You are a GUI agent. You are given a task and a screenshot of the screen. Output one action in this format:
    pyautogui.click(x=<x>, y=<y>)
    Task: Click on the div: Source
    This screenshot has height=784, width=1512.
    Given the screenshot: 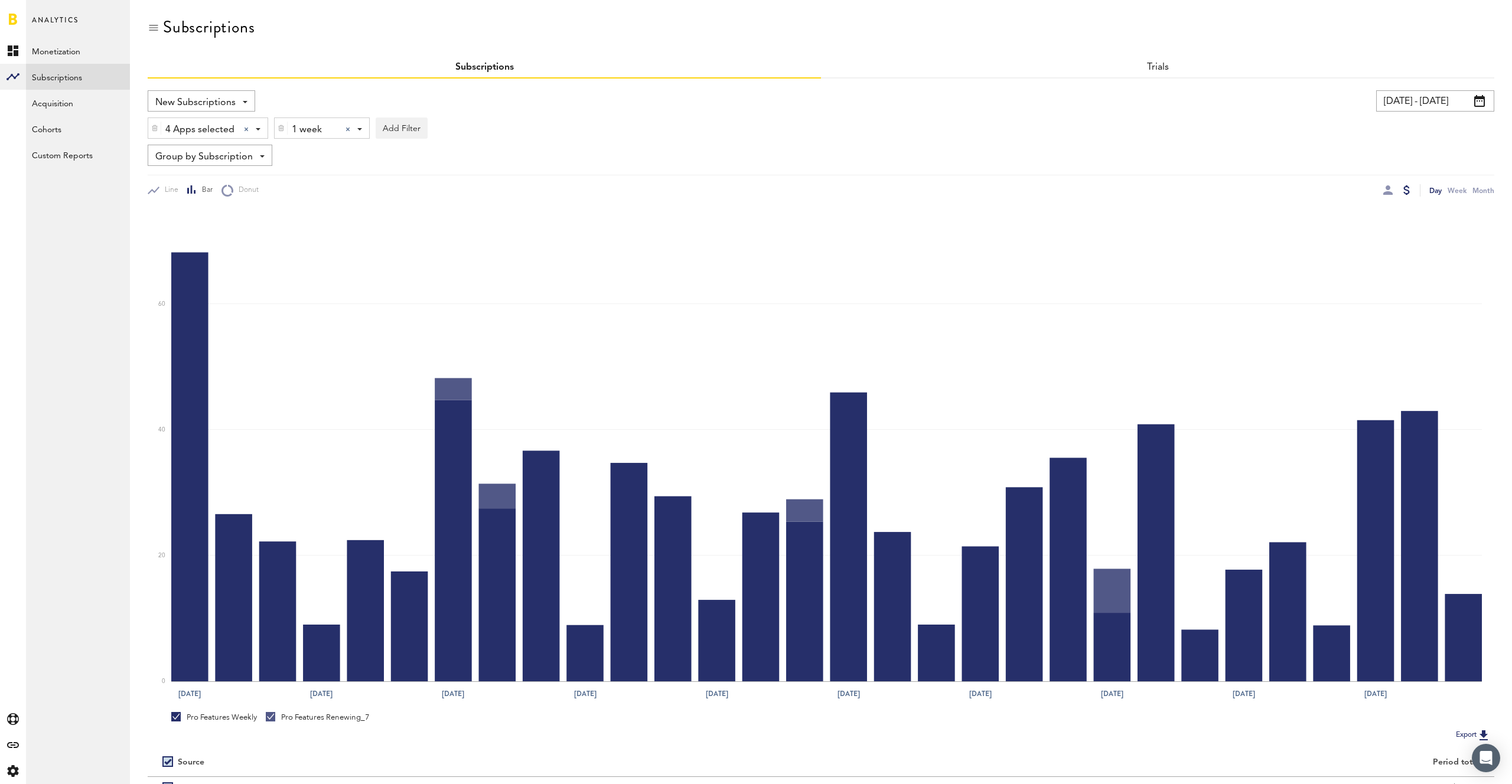 What is the action you would take?
    pyautogui.click(x=191, y=762)
    